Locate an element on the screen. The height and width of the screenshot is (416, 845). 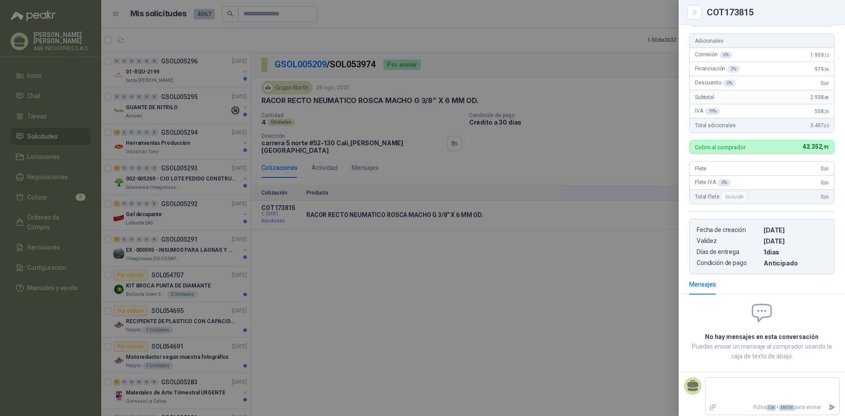
p: Fecha de creación is located at coordinates (728, 230).